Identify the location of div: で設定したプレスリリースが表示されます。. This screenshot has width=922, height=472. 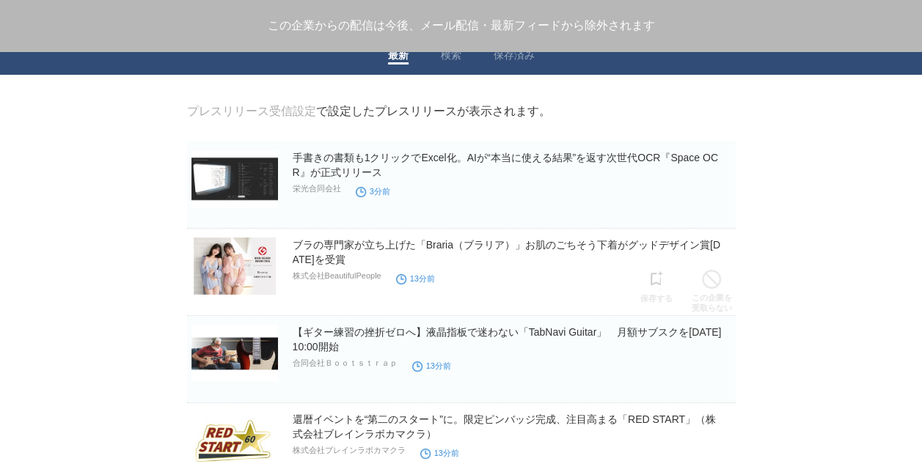
(369, 111).